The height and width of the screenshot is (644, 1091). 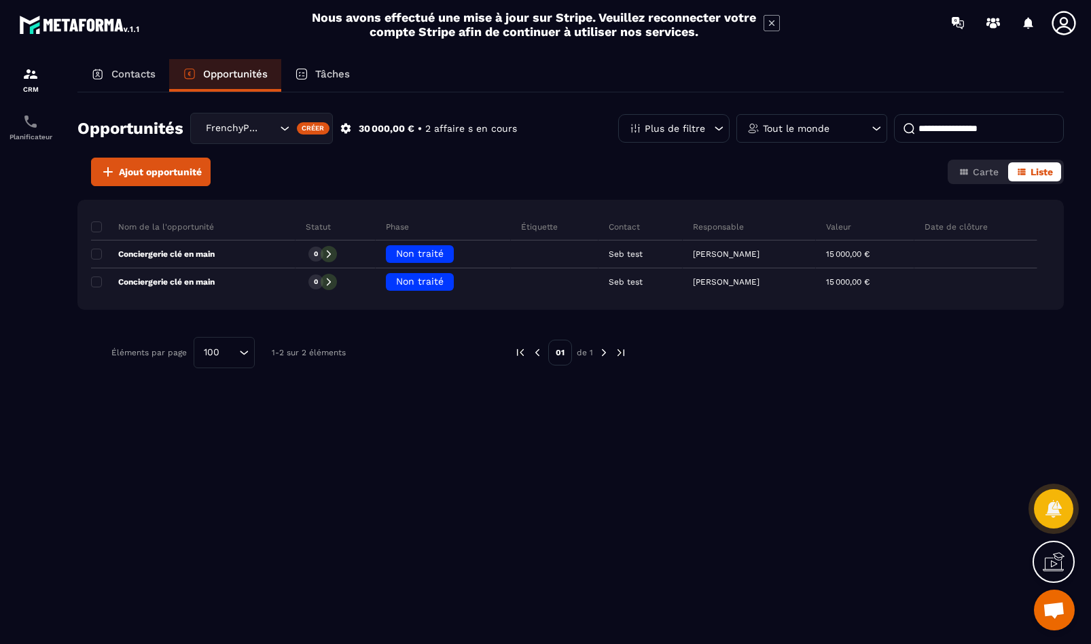 I want to click on a: formationformationCRM, so click(x=31, y=79).